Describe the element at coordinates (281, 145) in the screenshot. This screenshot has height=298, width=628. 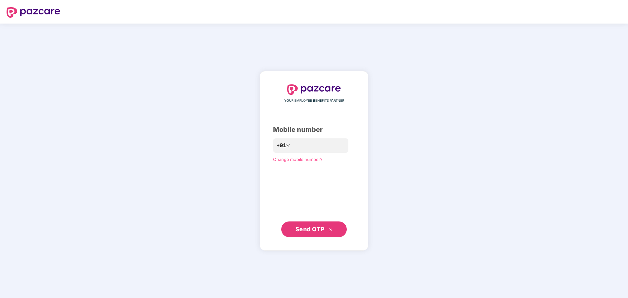
I see `span: +91` at that location.